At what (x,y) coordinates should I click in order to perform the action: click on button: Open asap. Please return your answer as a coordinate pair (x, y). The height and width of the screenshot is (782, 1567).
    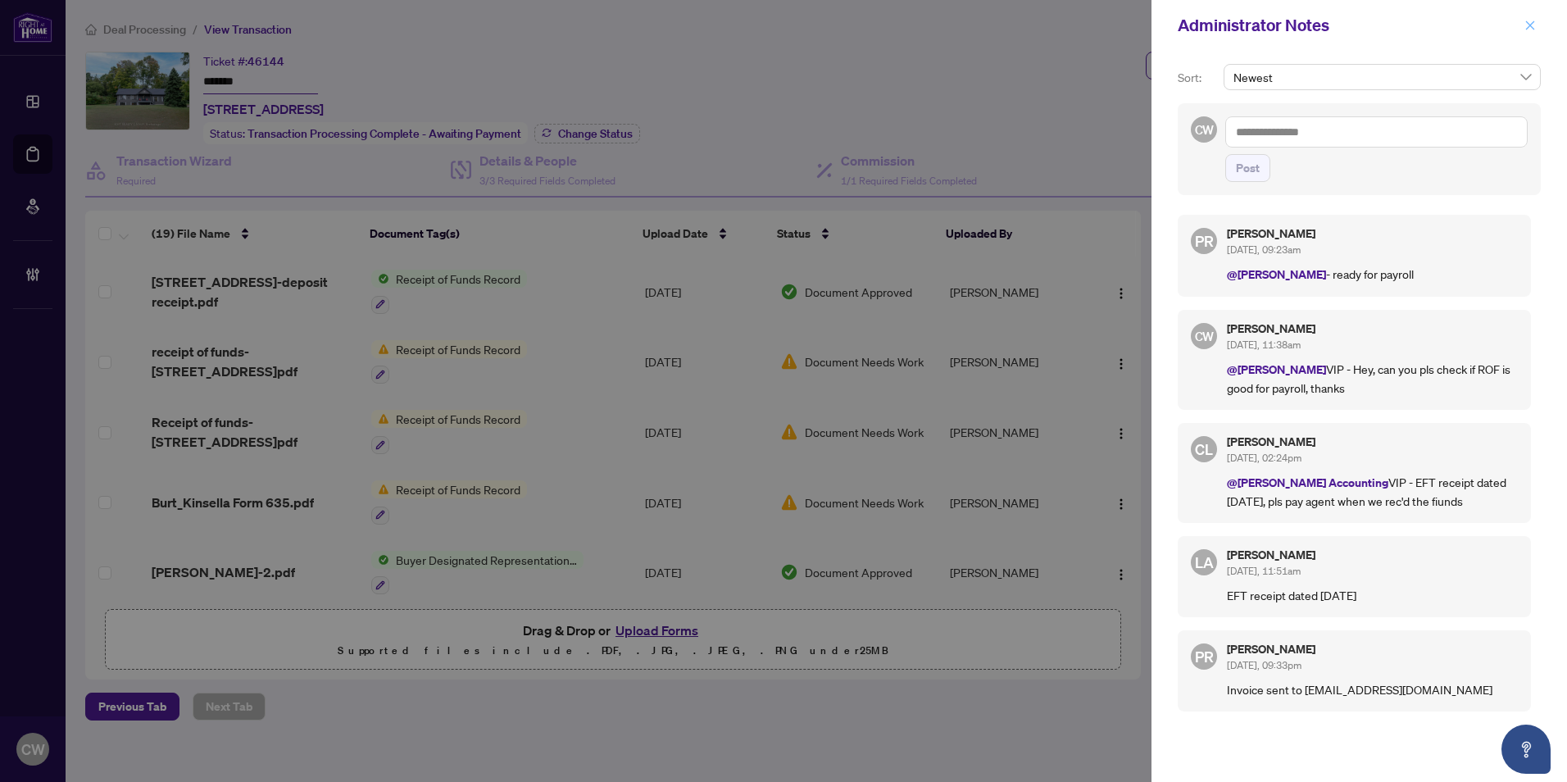
    Looking at the image, I should click on (1526, 749).